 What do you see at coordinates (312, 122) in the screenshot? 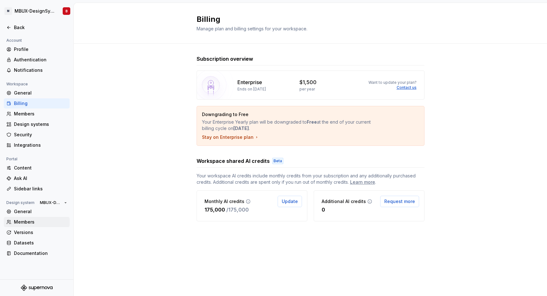
I see `strong: Free` at bounding box center [312, 122].